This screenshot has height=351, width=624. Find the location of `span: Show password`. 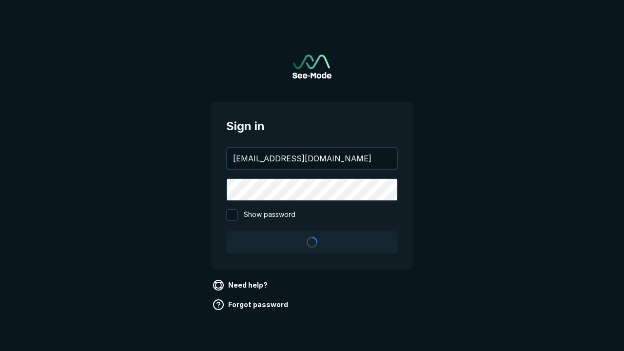

span: Show password is located at coordinates (269, 215).